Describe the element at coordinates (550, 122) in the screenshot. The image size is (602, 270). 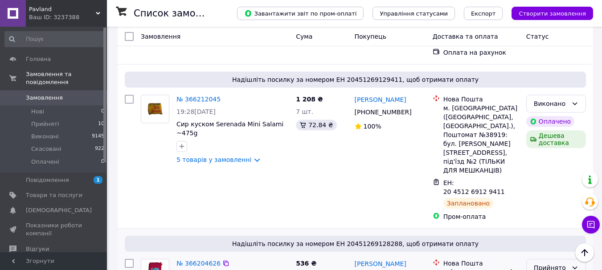
I see `div: Оплачено` at that location.